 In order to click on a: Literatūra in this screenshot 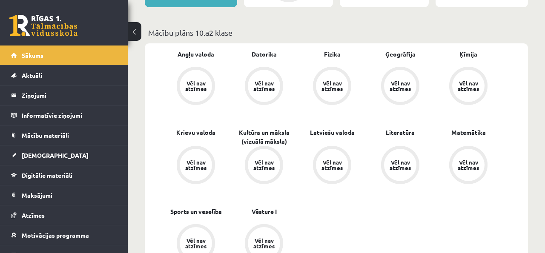, I will do `click(400, 132)`.